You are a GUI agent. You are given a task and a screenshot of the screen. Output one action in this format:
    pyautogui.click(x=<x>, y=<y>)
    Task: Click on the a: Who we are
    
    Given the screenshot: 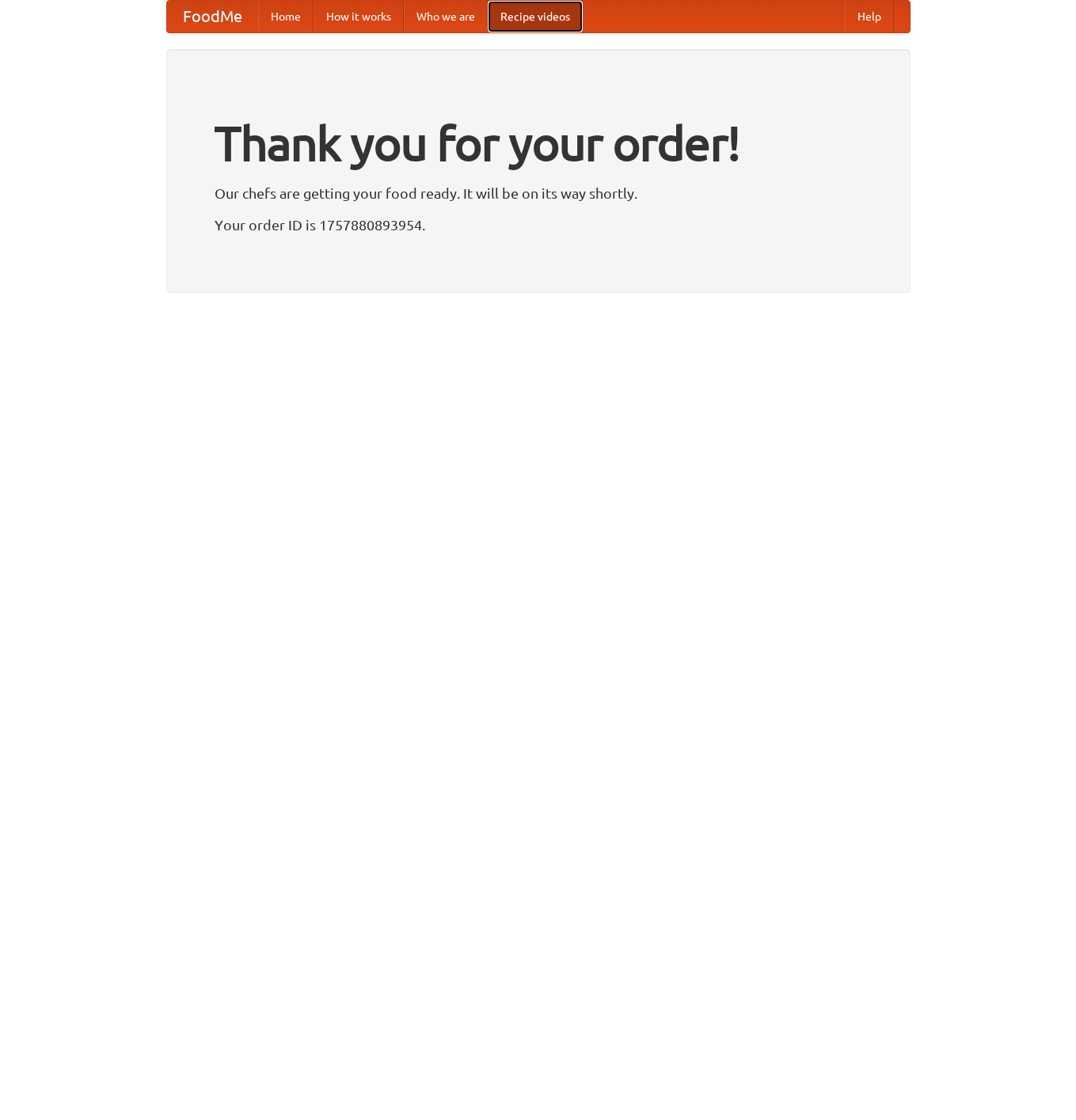 What is the action you would take?
    pyautogui.click(x=445, y=17)
    